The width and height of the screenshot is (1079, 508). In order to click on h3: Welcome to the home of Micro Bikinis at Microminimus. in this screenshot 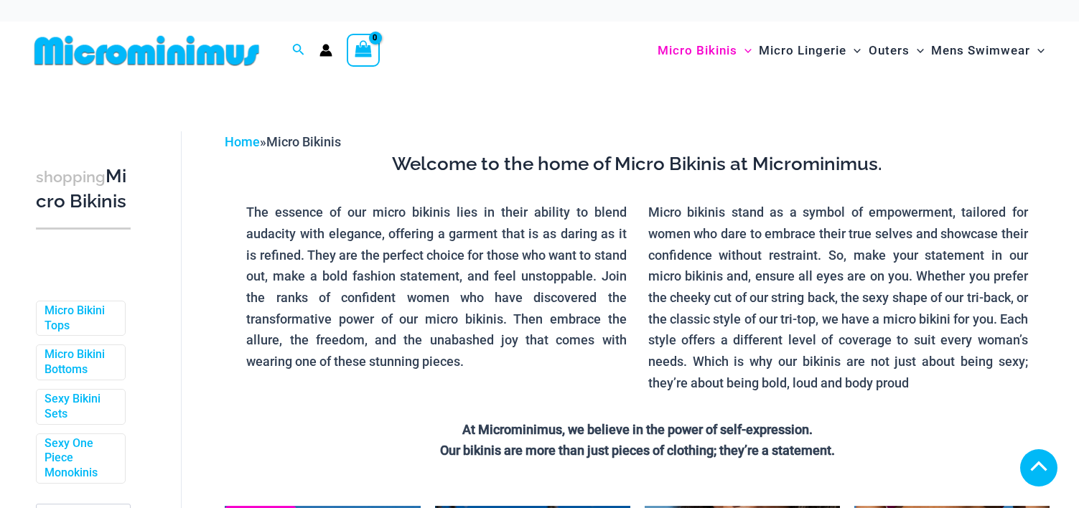, I will do `click(636, 164)`.